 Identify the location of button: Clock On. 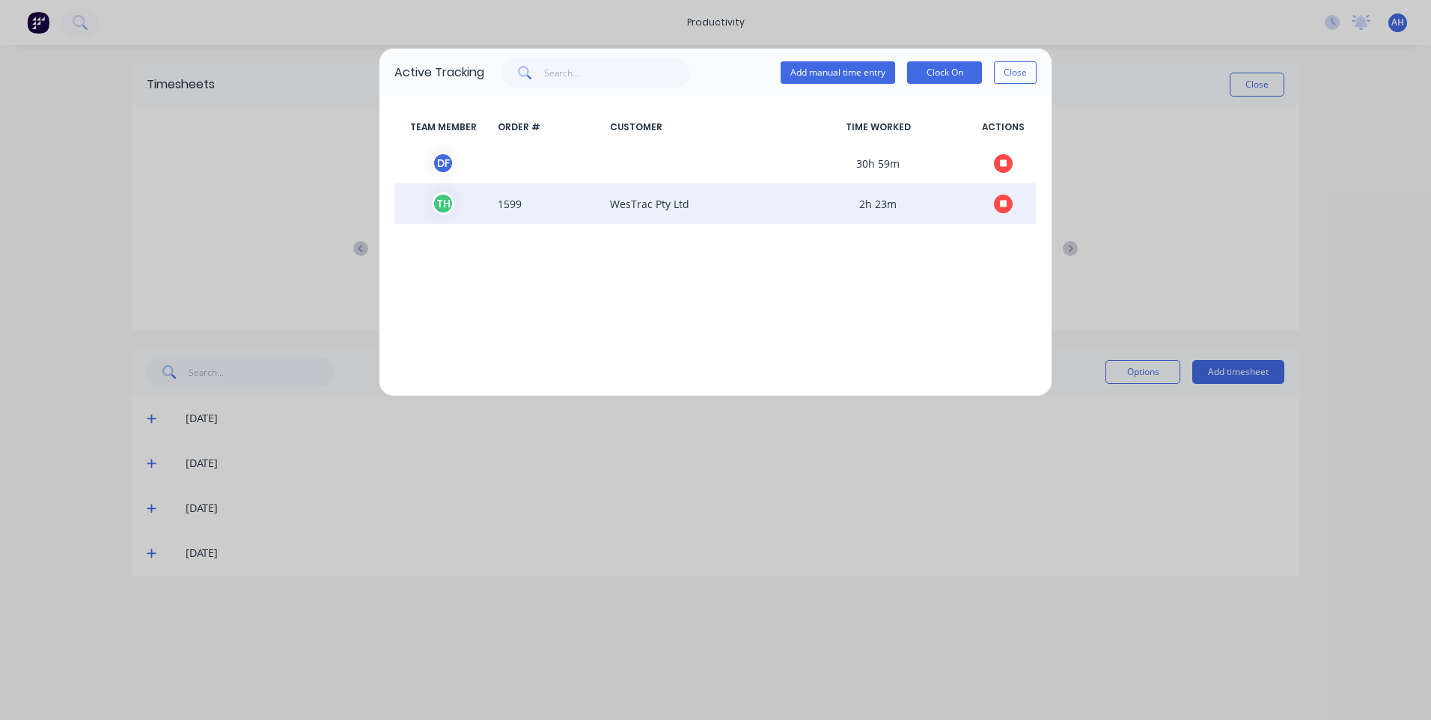
(945, 73).